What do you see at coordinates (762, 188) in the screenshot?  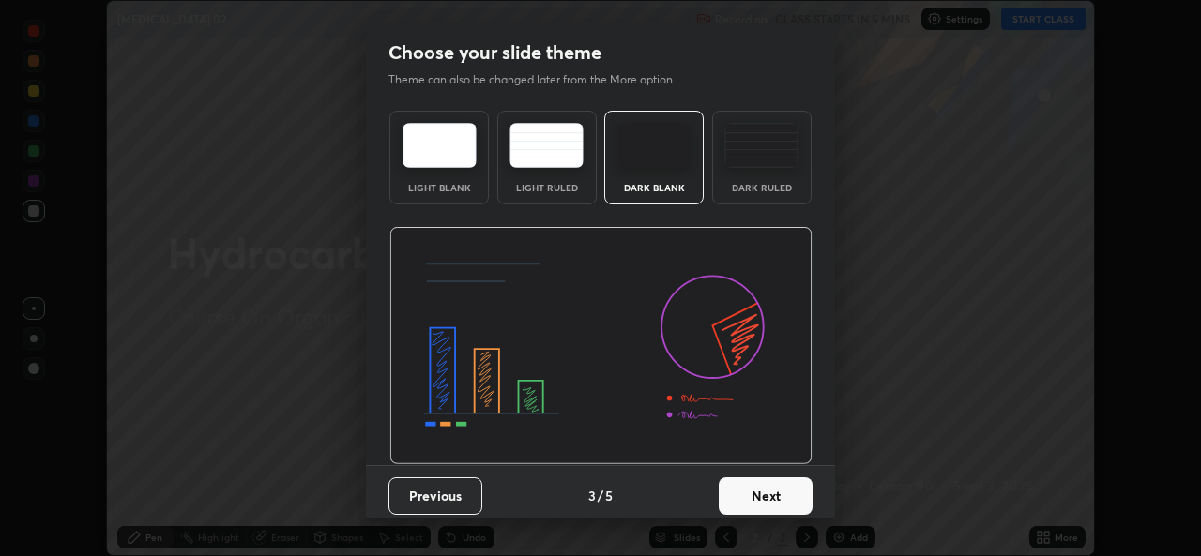 I see `div: Dark Ruled` at bounding box center [762, 188].